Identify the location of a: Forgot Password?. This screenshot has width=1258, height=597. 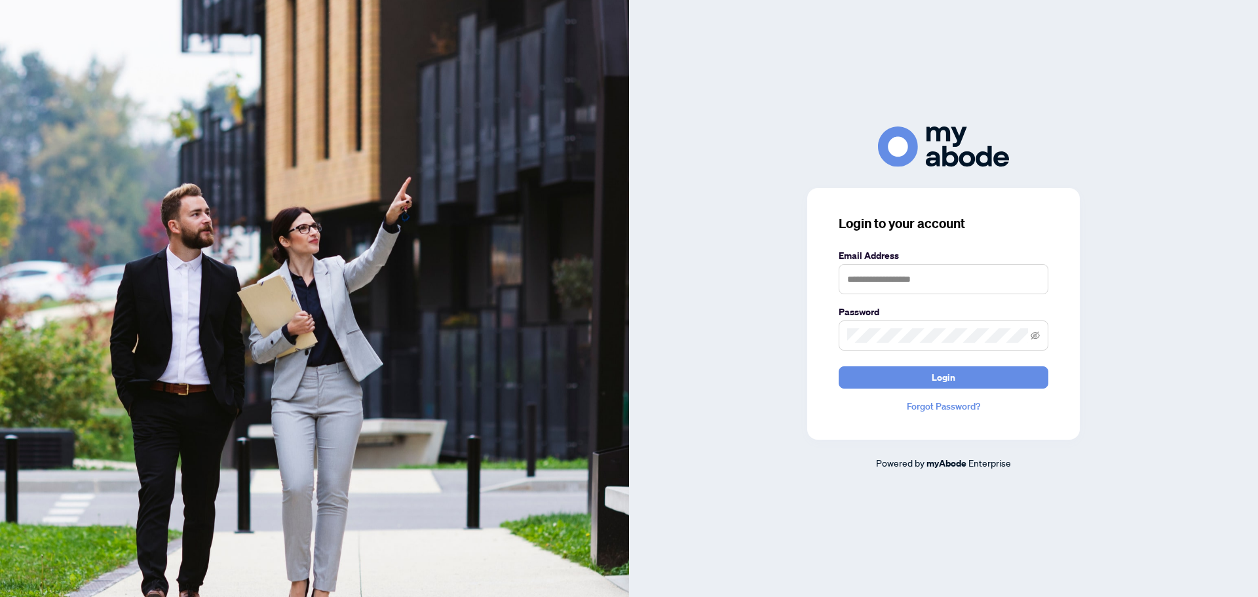
(944, 406).